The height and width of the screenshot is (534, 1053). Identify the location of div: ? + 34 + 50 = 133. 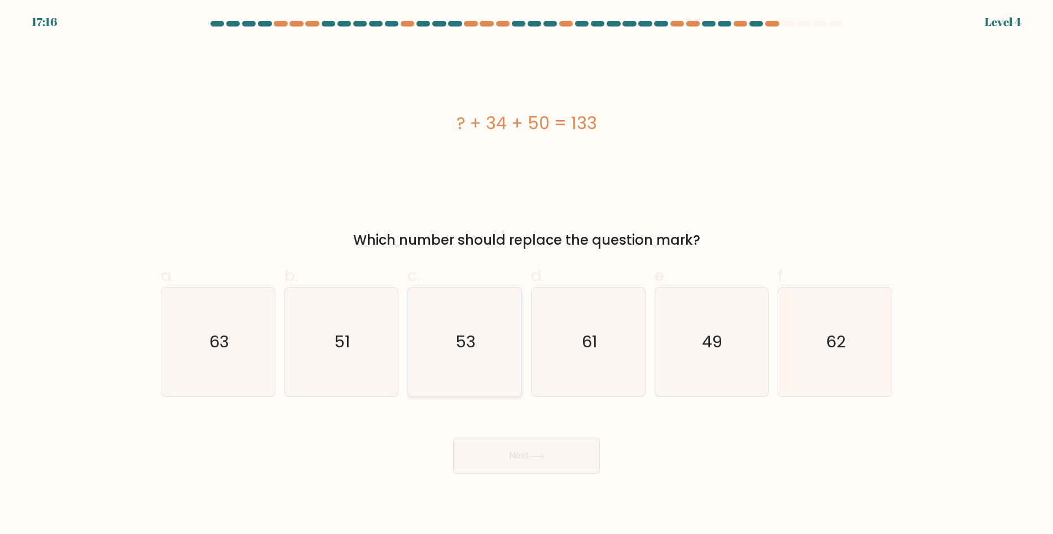
(526, 123).